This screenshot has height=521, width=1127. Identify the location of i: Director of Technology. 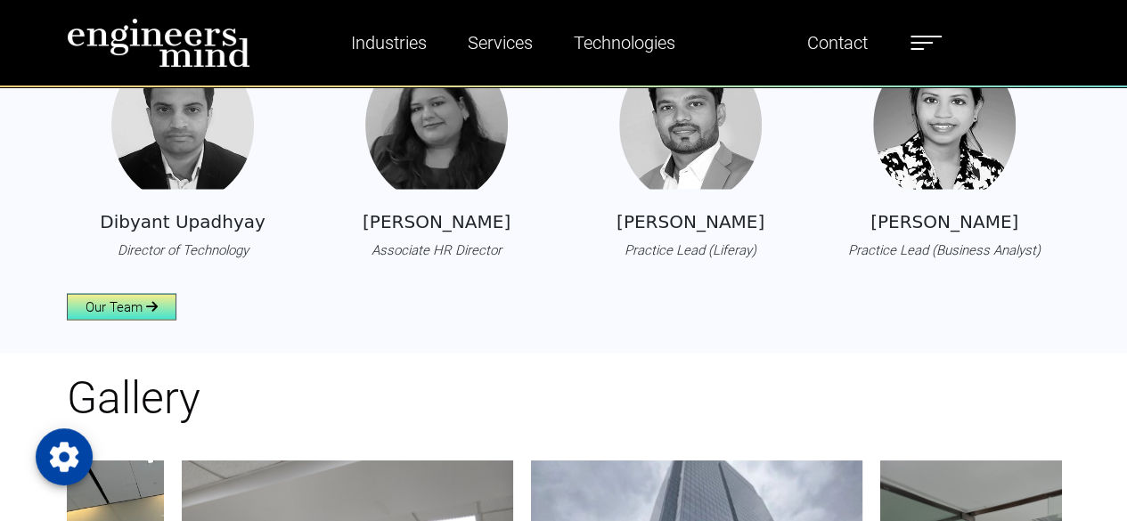
(182, 249).